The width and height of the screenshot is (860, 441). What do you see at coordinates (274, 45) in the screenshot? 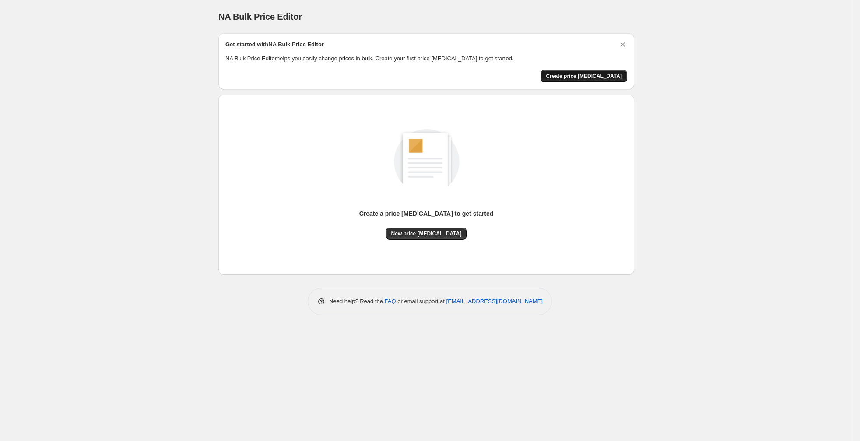
I see `h2: Get started with NA Bulk Price Editor` at bounding box center [274, 45].